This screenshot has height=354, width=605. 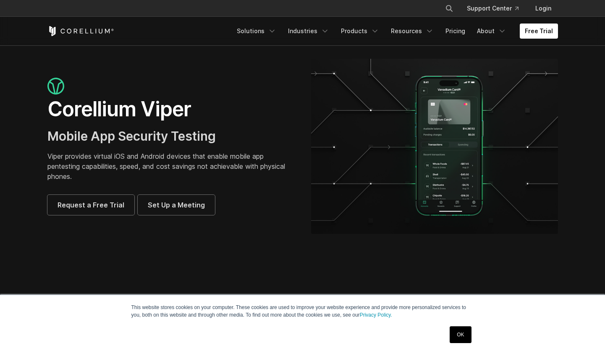 What do you see at coordinates (309, 31) in the screenshot?
I see `a: Industries` at bounding box center [309, 31].